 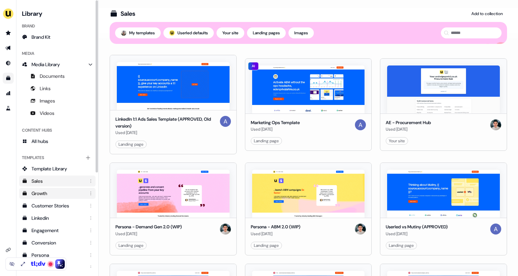 I want to click on a: Persona, so click(x=57, y=255).